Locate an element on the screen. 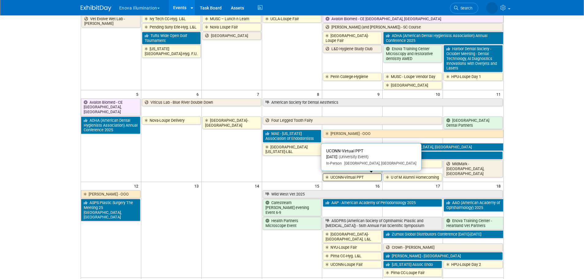 This screenshot has height=279, width=584. a: UCLA-Loupe Fair is located at coordinates (292, 19).